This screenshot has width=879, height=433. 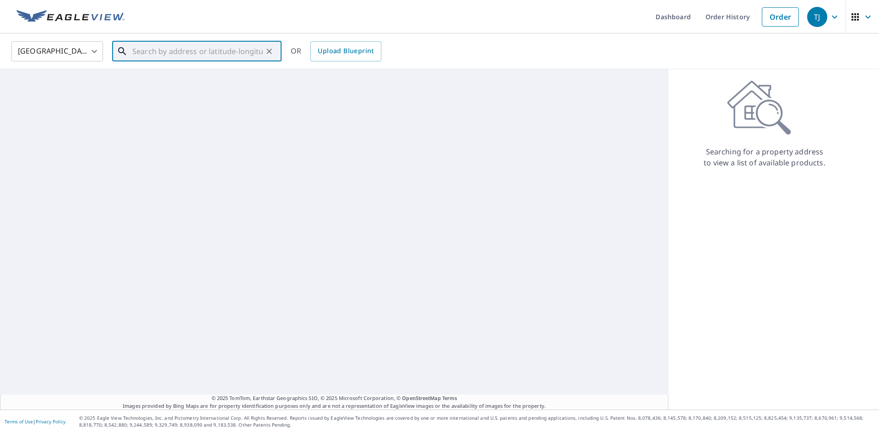 What do you see at coordinates (334, 398) in the screenshot?
I see `span: © 2025 TomTom, Earthstar Geographics SIO, © 2025 Microsoft Corporation, ©` at bounding box center [334, 398].